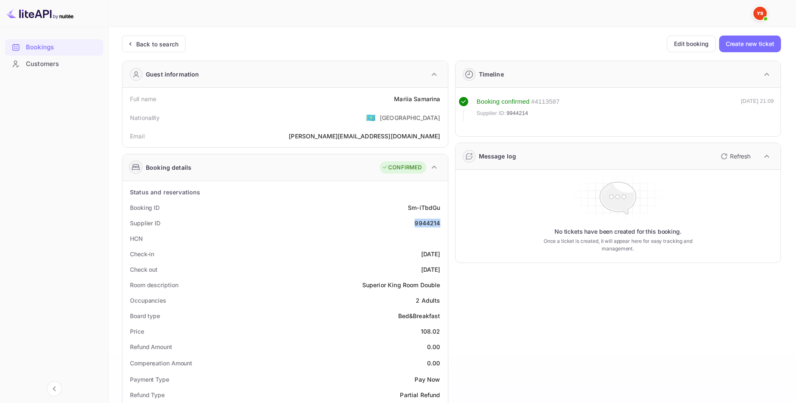  Describe the element at coordinates (417, 99) in the screenshot. I see `div: Mariia Samarina` at that location.